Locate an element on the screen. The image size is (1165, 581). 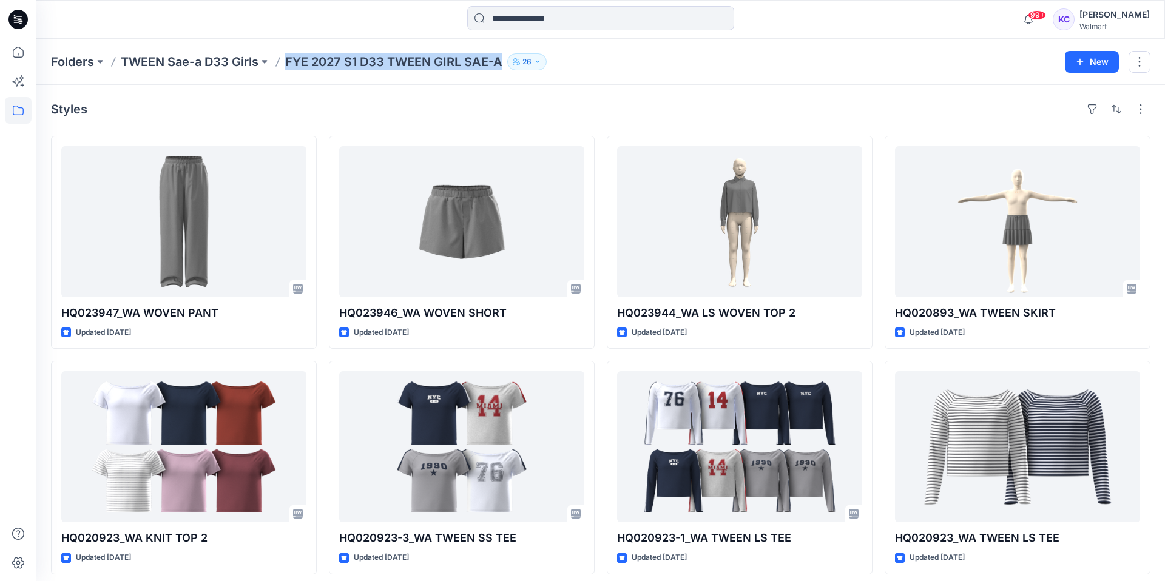
p: HQ020923_WA KNIT TOP 2 is located at coordinates (184, 538).